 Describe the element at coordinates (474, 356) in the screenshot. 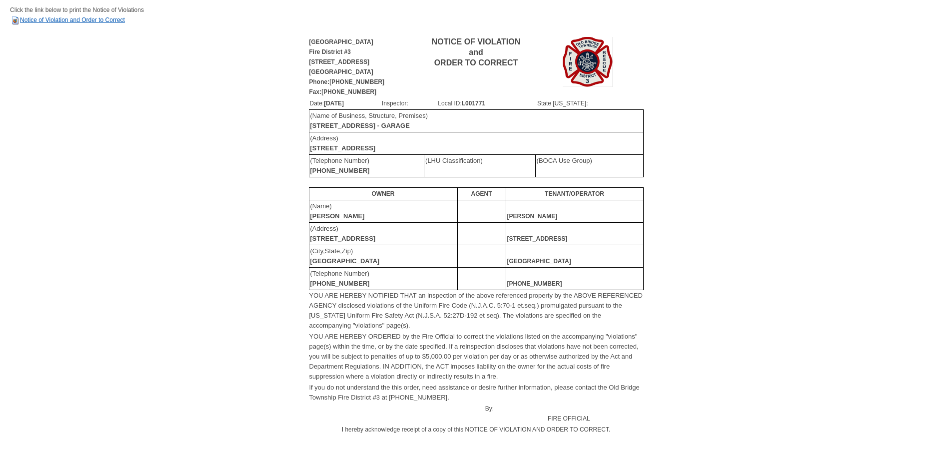

I see `font: YOU ARE HEREBY ORDERED by the Fire Official to correct the violations listed on the accompanying ...` at that location.